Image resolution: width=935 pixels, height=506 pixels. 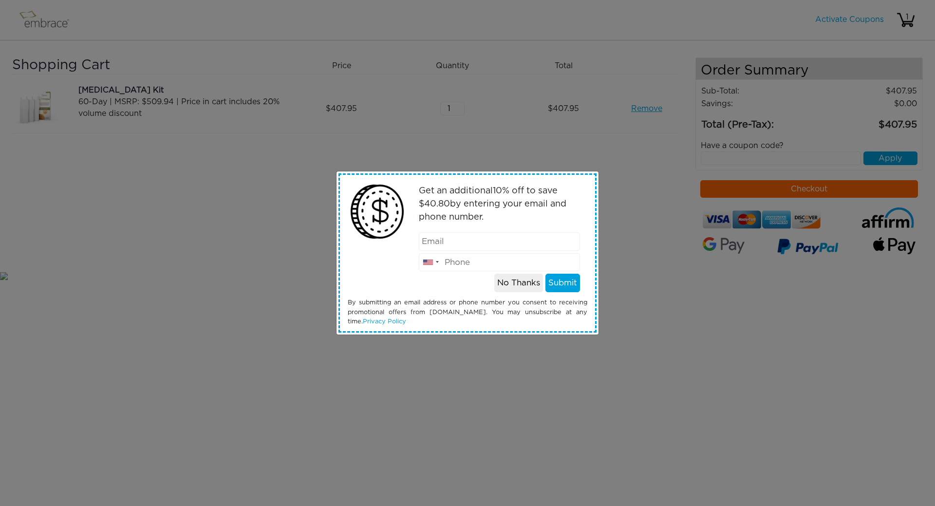 I want to click on div: United States: +1, so click(x=431, y=263).